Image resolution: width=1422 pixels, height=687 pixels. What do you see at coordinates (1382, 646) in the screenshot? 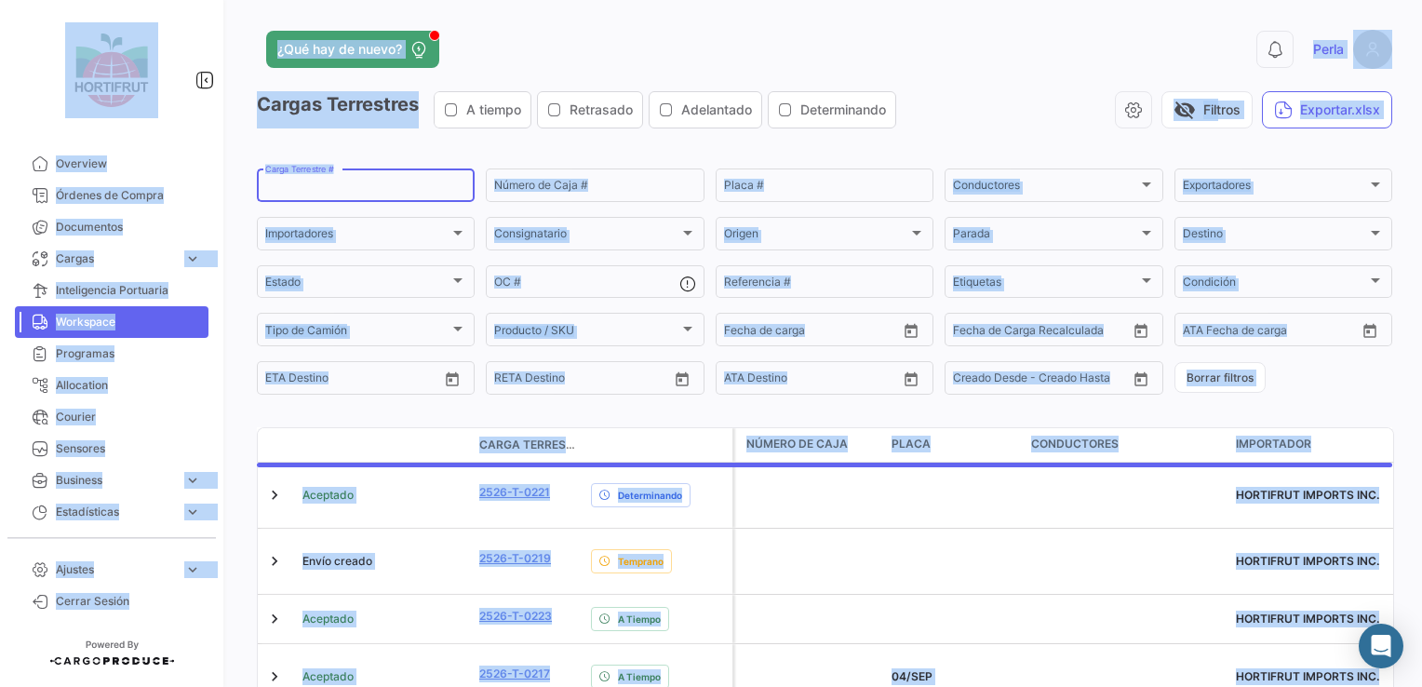
I see `div: Abrir Intercom Messenger` at bounding box center [1382, 646].